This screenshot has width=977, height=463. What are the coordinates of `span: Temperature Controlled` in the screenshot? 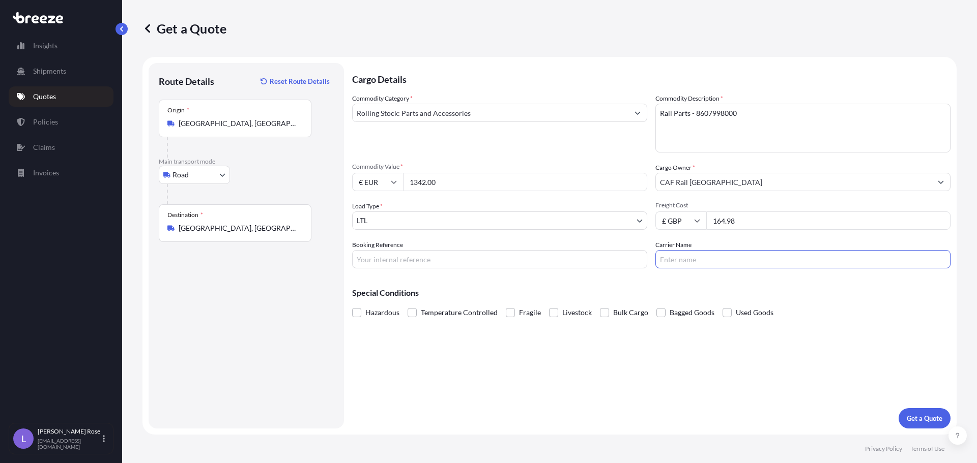 It's located at (459, 313).